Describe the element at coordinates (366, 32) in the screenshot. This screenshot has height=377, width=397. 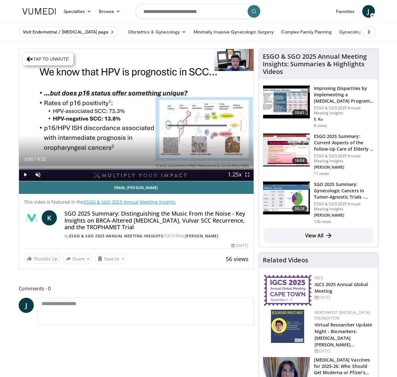
I see `a: Gynecologic Oncology` at that location.